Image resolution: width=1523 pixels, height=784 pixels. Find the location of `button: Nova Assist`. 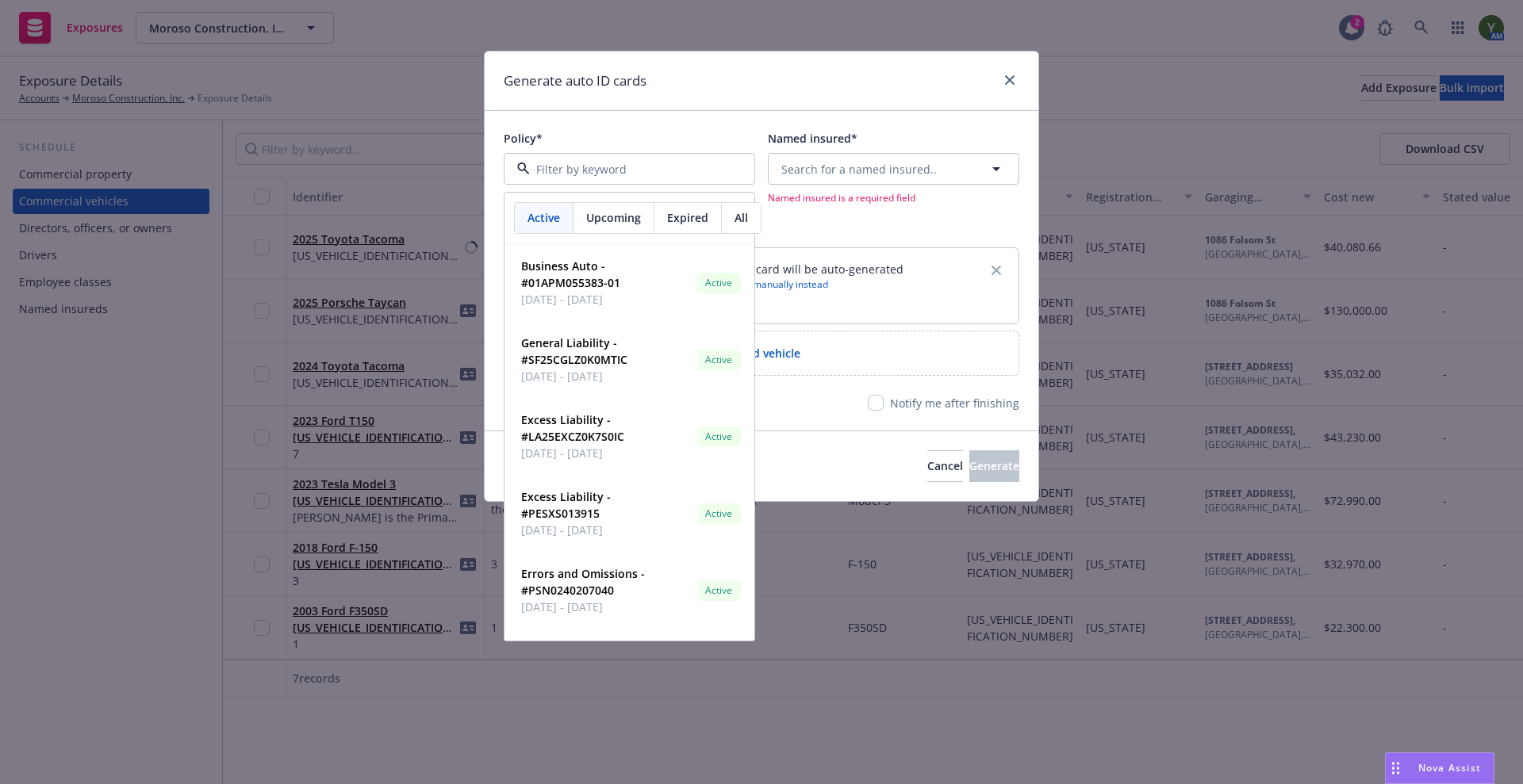

button: Nova Assist is located at coordinates (1440, 768).